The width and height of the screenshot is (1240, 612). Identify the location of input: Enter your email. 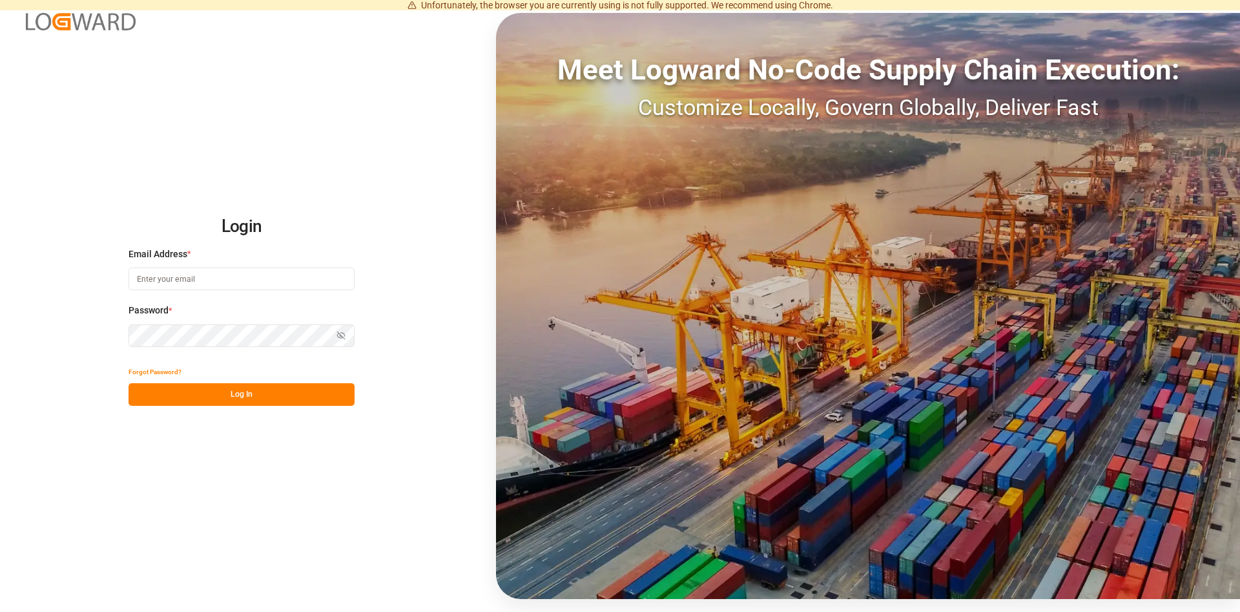
(242, 278).